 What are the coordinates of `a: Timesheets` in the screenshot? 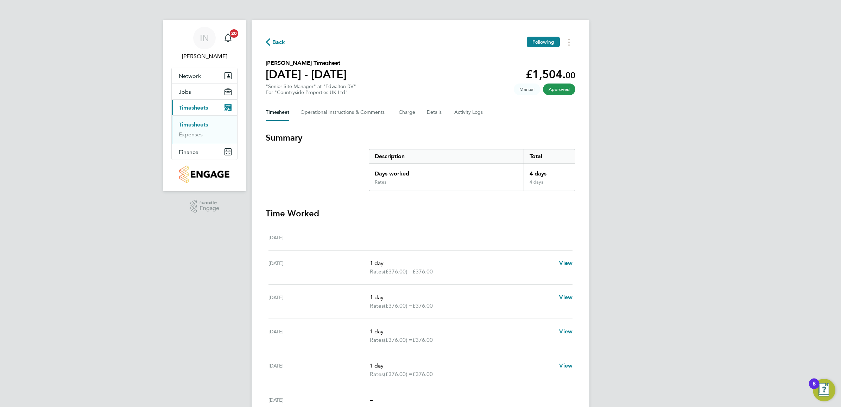 It's located at (193, 124).